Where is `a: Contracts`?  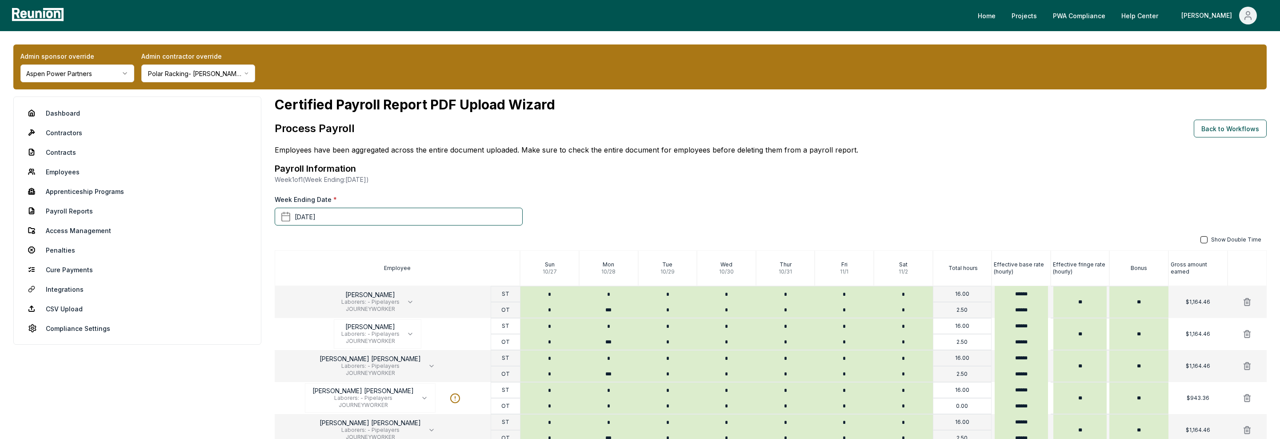 a: Contracts is located at coordinates (137, 152).